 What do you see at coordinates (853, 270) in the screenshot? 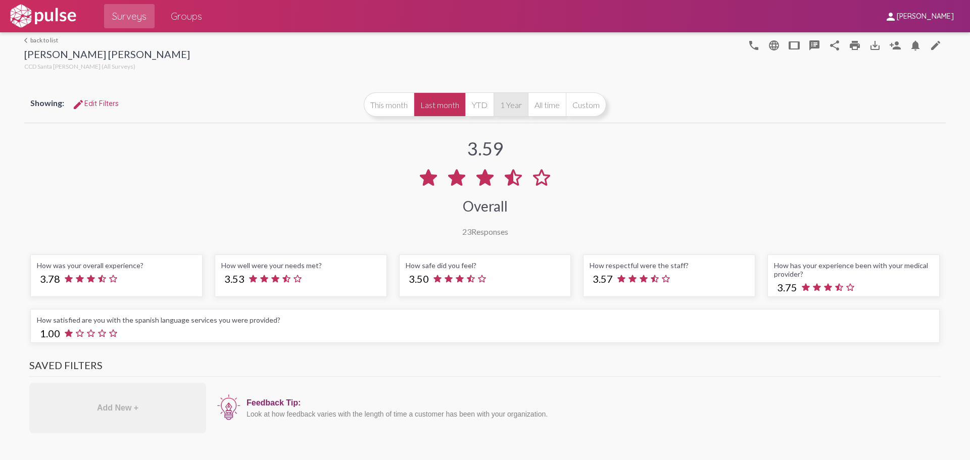
I see `div: How has your experience been with your medical provider?` at bounding box center [853, 270].